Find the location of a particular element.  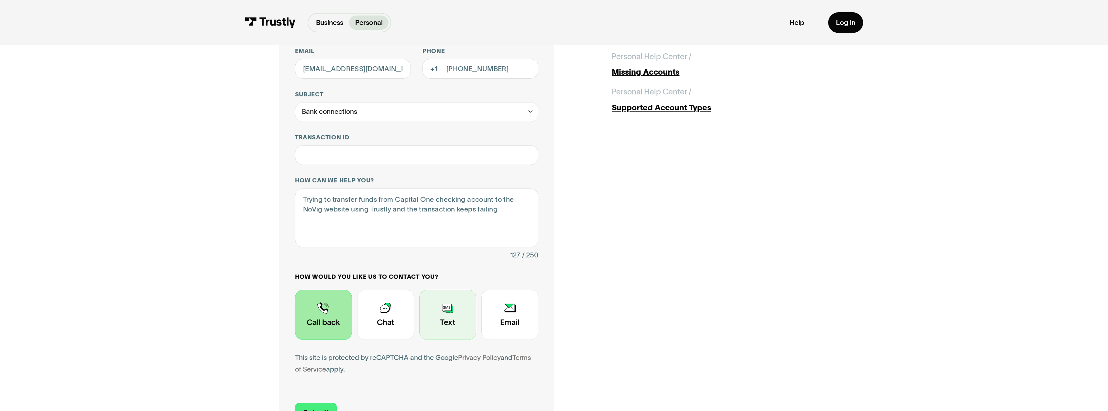

div: Log in is located at coordinates (846, 23).